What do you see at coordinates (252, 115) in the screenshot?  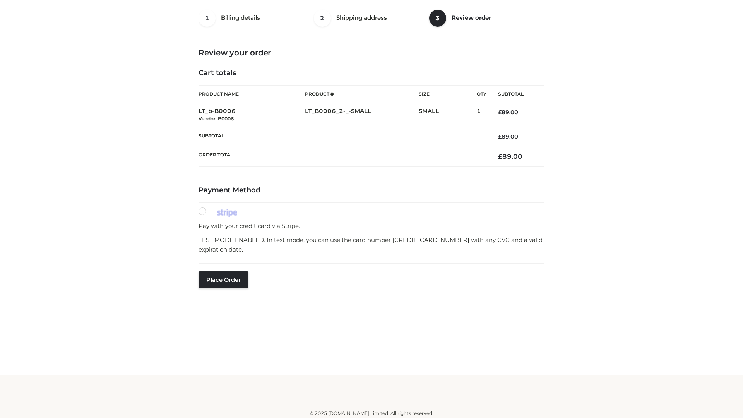 I see `td: LT_b-B0006` at bounding box center [252, 115].